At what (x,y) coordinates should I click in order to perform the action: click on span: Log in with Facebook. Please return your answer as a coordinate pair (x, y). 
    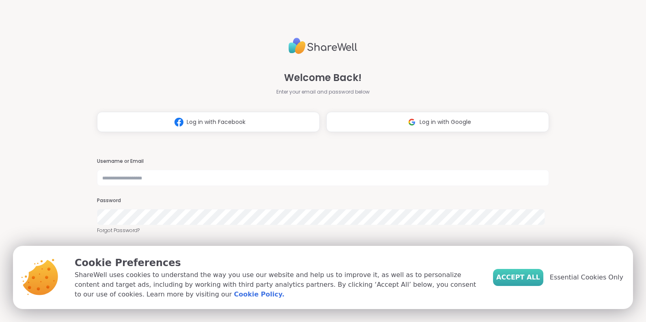
    Looking at the image, I should click on (216, 122).